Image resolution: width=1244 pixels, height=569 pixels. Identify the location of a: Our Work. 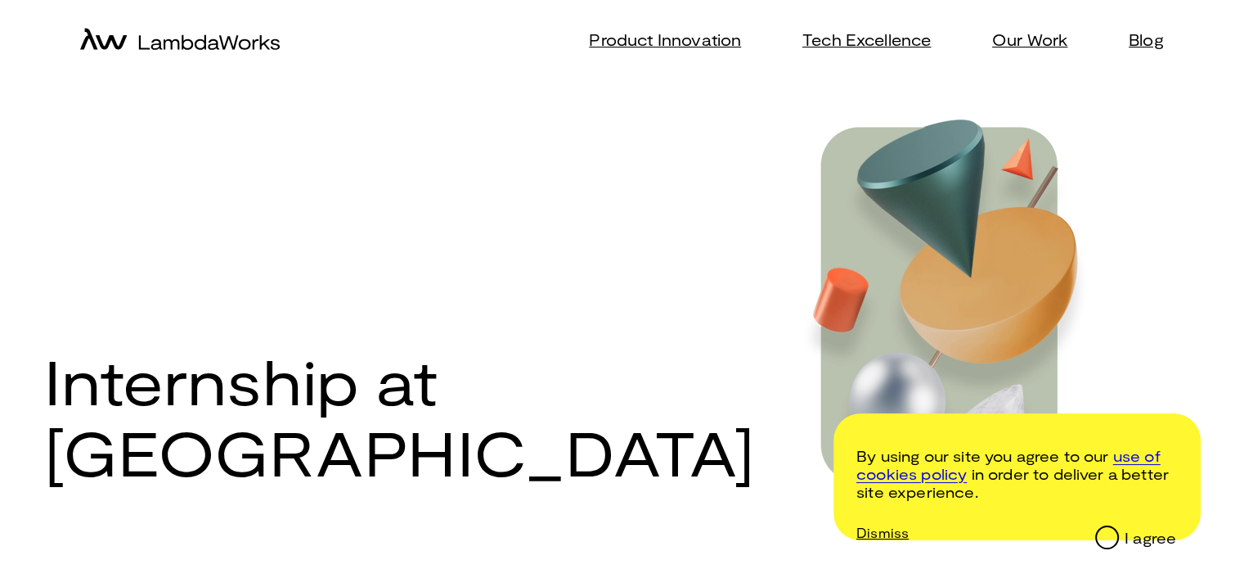
(1020, 39).